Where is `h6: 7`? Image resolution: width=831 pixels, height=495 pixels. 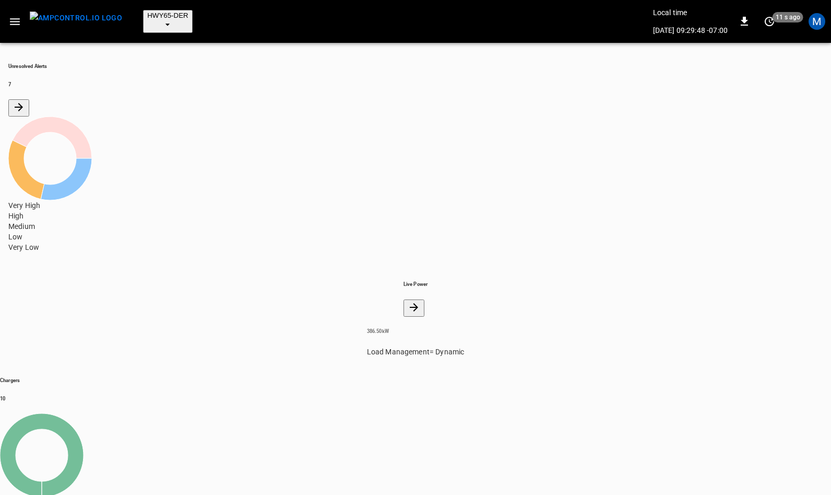
h6: 7 is located at coordinates (416, 84).